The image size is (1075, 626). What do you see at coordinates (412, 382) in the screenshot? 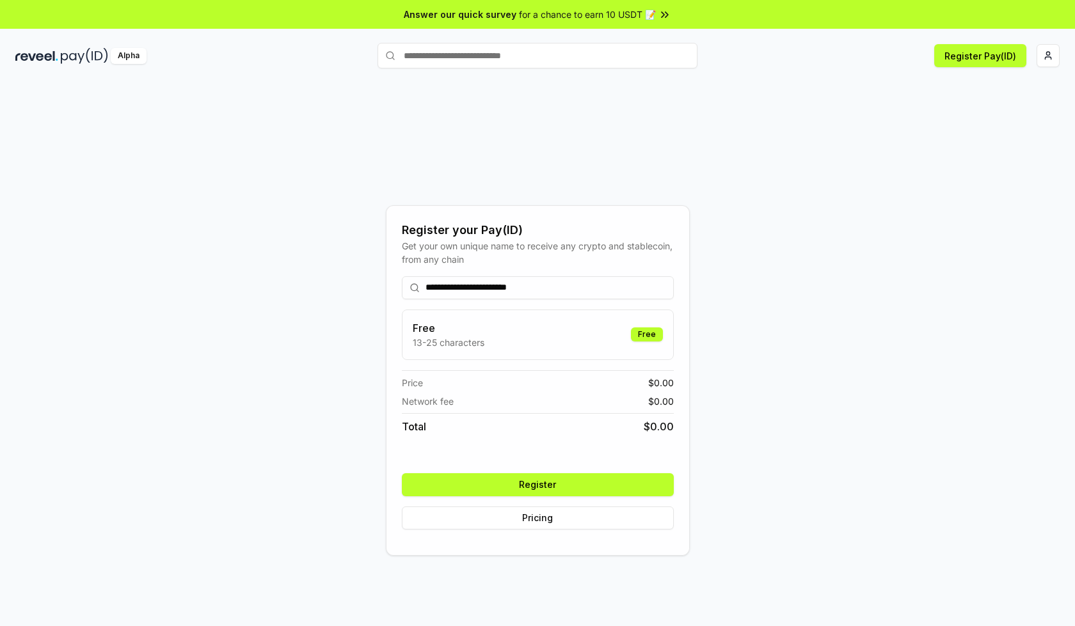
I see `span: Price` at bounding box center [412, 382].